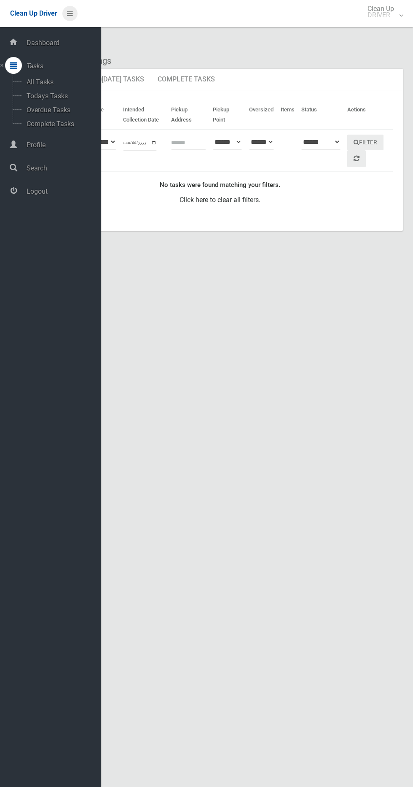 The height and width of the screenshot is (787, 413). I want to click on span: All Tasks, so click(59, 82).